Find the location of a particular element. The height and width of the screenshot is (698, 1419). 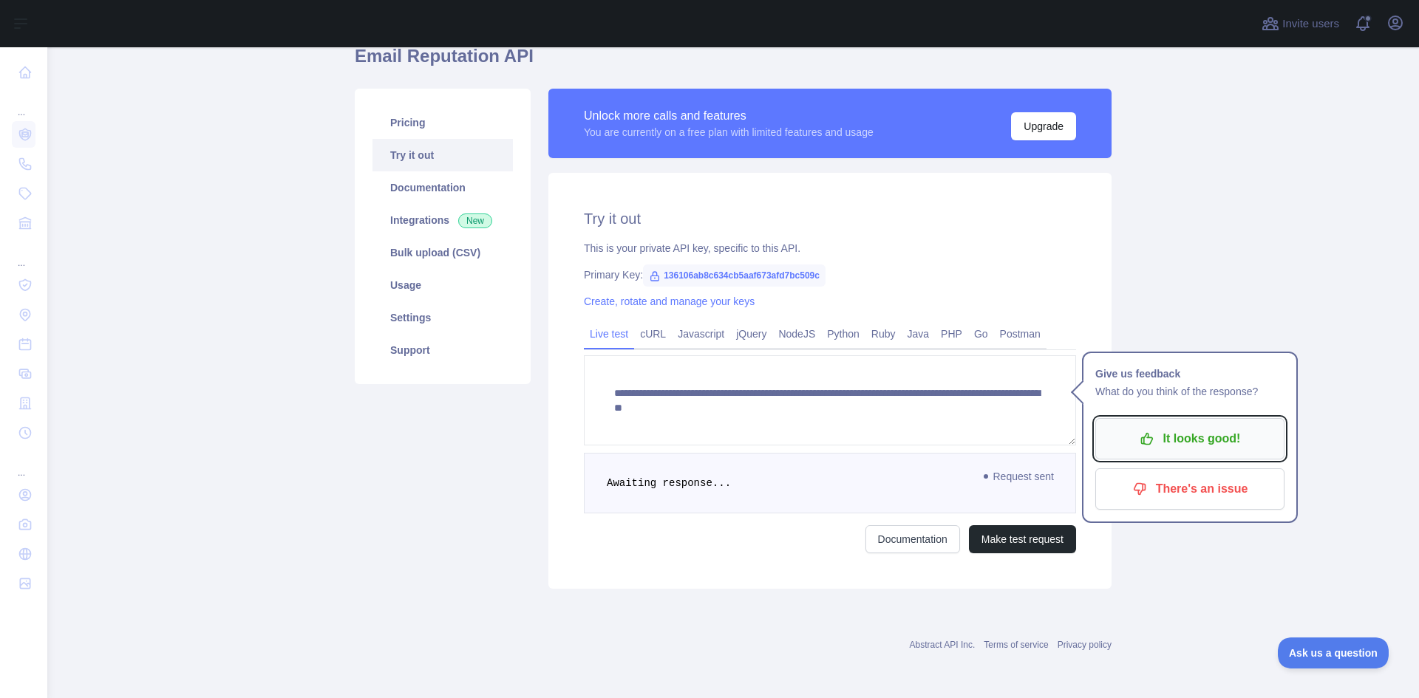

div: Primary Key: is located at coordinates (830, 275).